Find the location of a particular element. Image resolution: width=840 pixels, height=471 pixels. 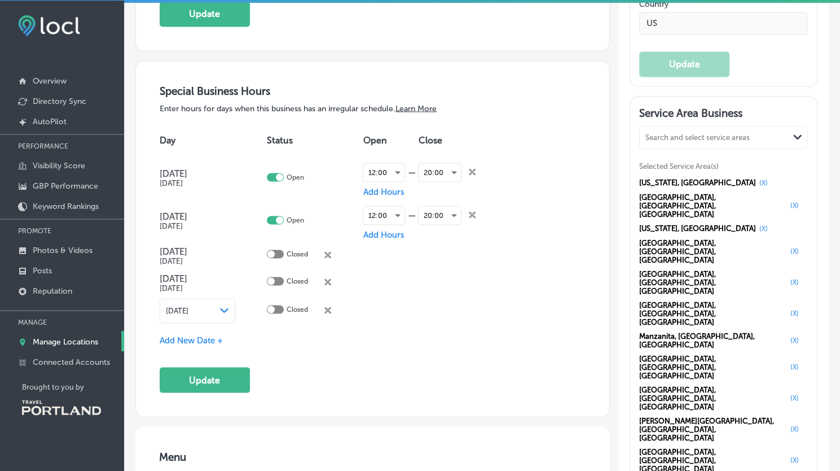

p: Photos & Videos is located at coordinates (63, 250).